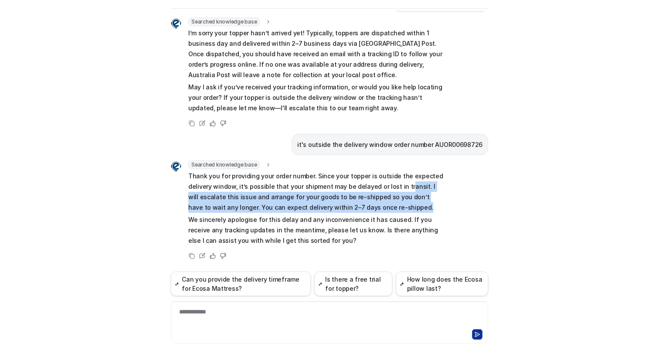 This screenshot has width=659, height=354. I want to click on p: I’m sorry your topper hasn’t arrived yet! Typically, toppers are dispatched within 1 business day..., so click(315, 54).